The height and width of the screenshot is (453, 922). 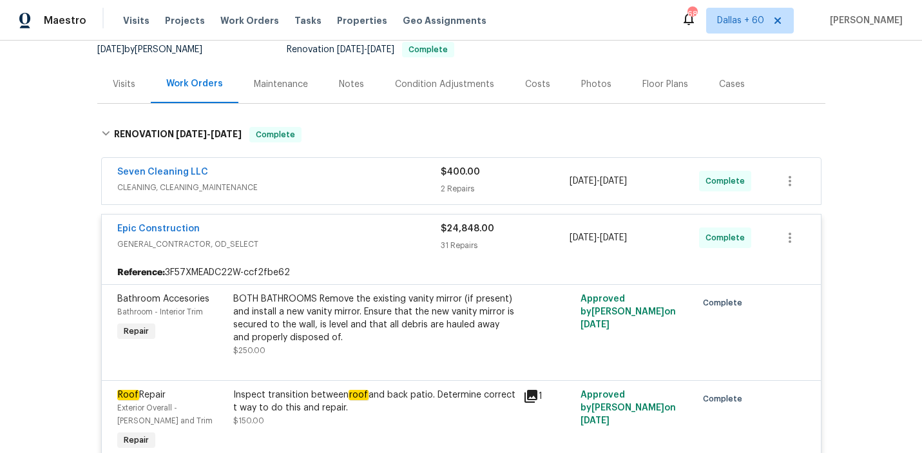 I want to click on div: Notes, so click(x=351, y=84).